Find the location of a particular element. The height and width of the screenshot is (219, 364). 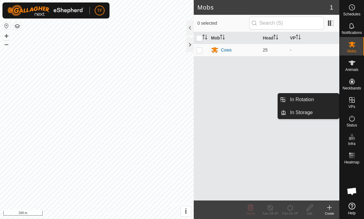

div: Create is located at coordinates (330, 214).